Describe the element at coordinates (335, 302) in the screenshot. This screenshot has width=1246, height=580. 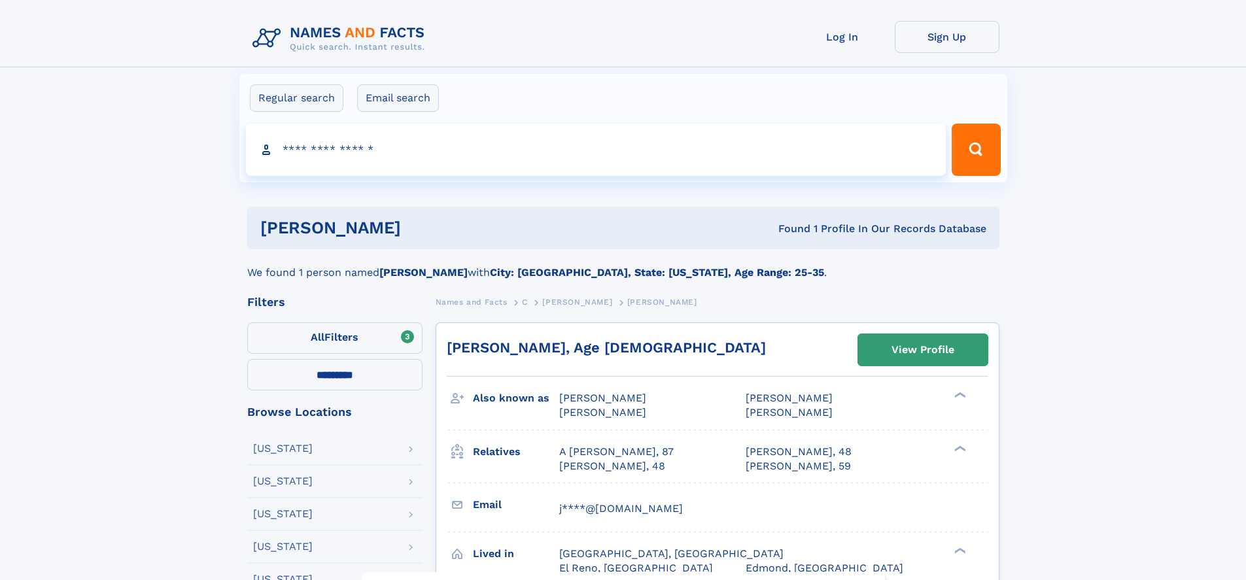
I see `div: Filters` at that location.